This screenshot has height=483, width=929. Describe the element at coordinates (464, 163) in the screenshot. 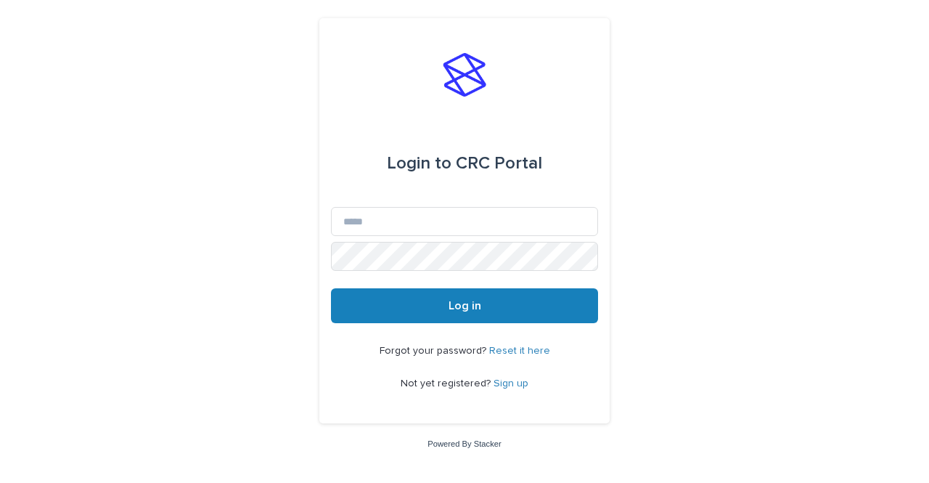

I see `div: CRC Portal` at that location.